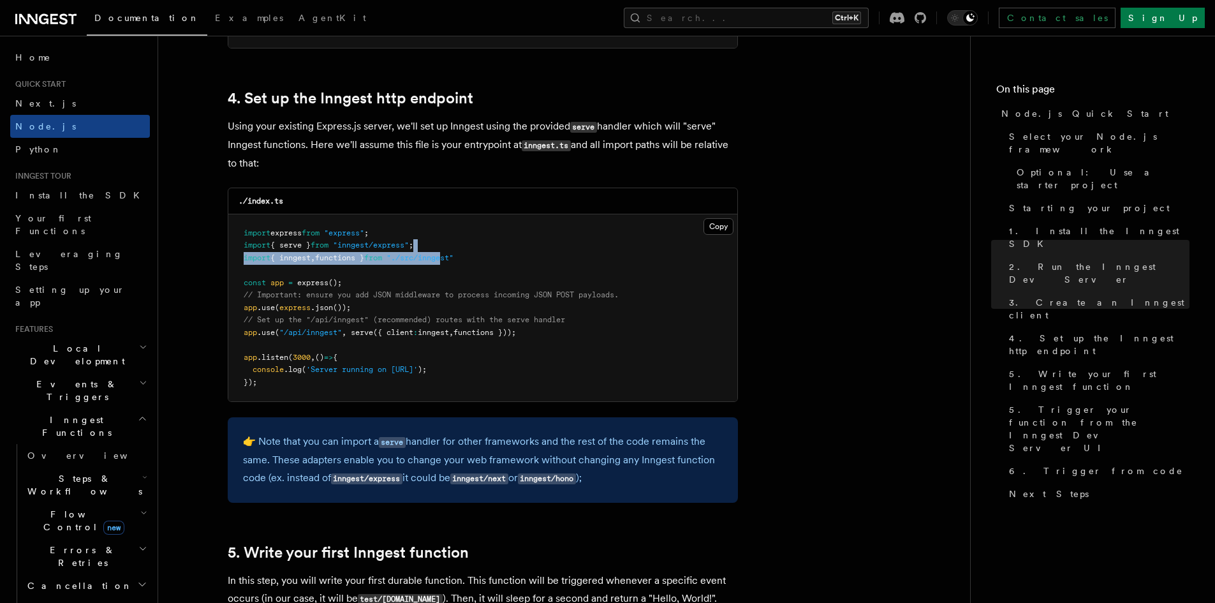  I want to click on span: import, so click(257, 233).